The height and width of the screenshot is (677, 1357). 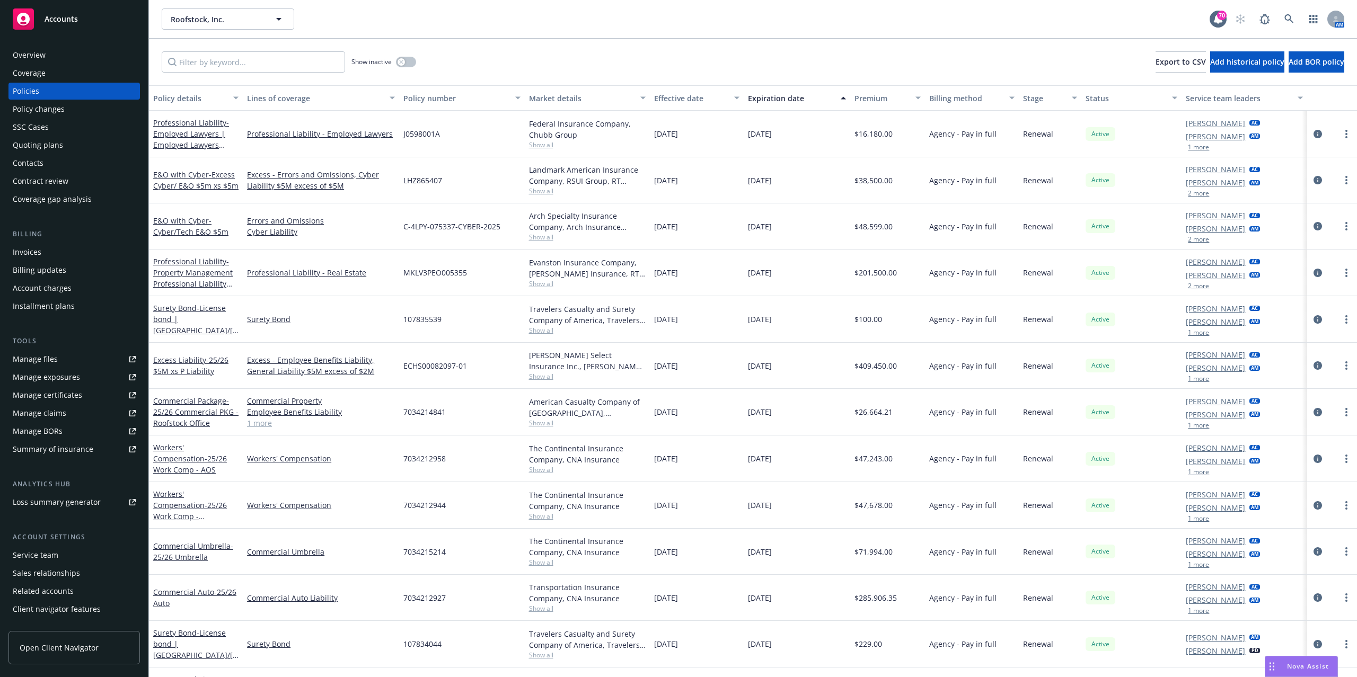 I want to click on a: Related accounts, so click(x=74, y=591).